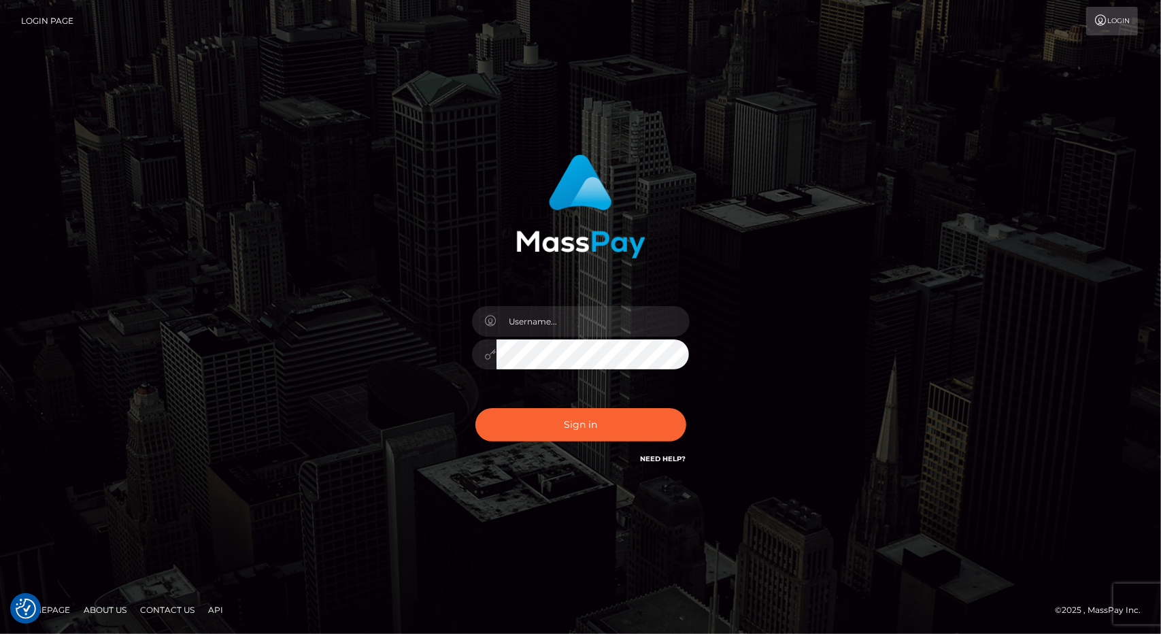 The width and height of the screenshot is (1161, 634). Describe the element at coordinates (26, 609) in the screenshot. I see `button: Consent Preferences` at that location.